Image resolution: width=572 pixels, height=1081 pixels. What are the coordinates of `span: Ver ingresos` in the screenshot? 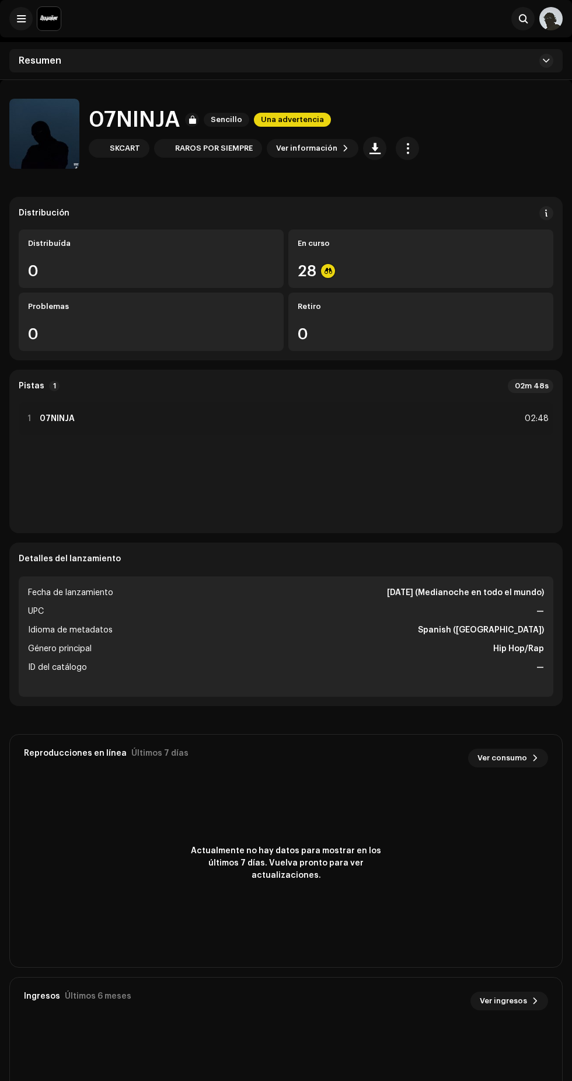 It's located at (503, 1001).